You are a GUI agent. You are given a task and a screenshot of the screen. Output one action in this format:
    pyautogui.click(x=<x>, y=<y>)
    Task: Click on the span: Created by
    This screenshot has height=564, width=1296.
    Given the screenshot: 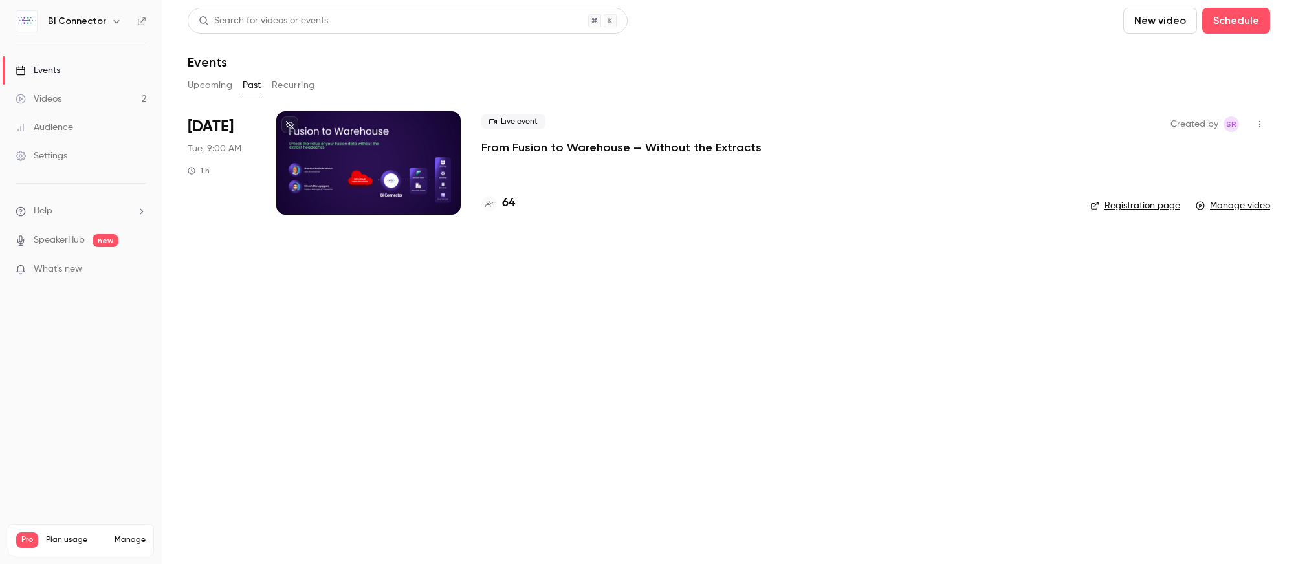 What is the action you would take?
    pyautogui.click(x=1194, y=124)
    